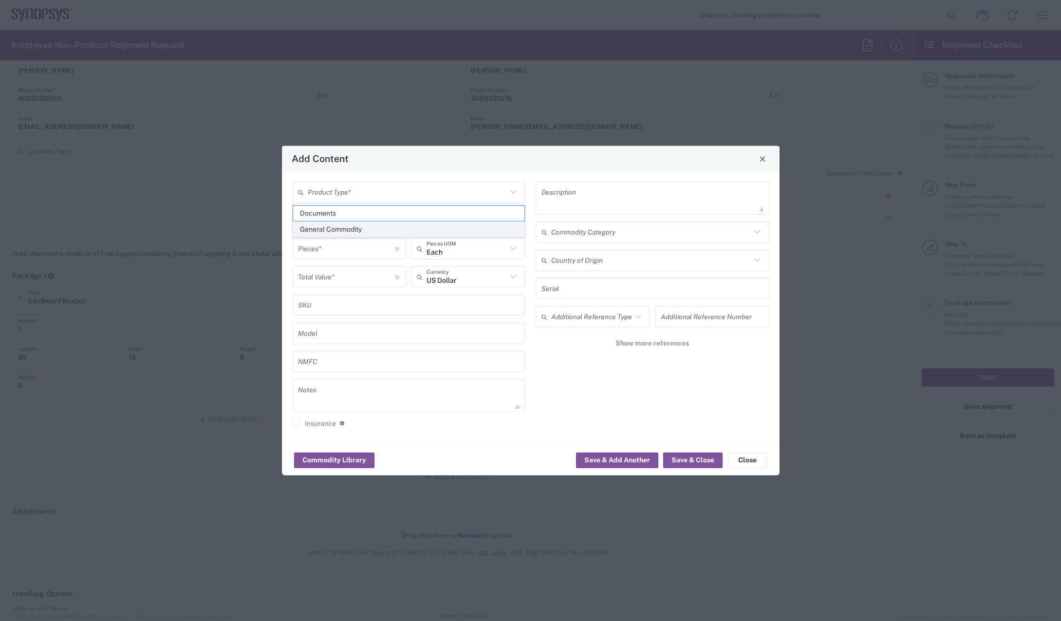 The height and width of the screenshot is (621, 1061). Describe the element at coordinates (409, 213) in the screenshot. I see `span: Documents` at that location.